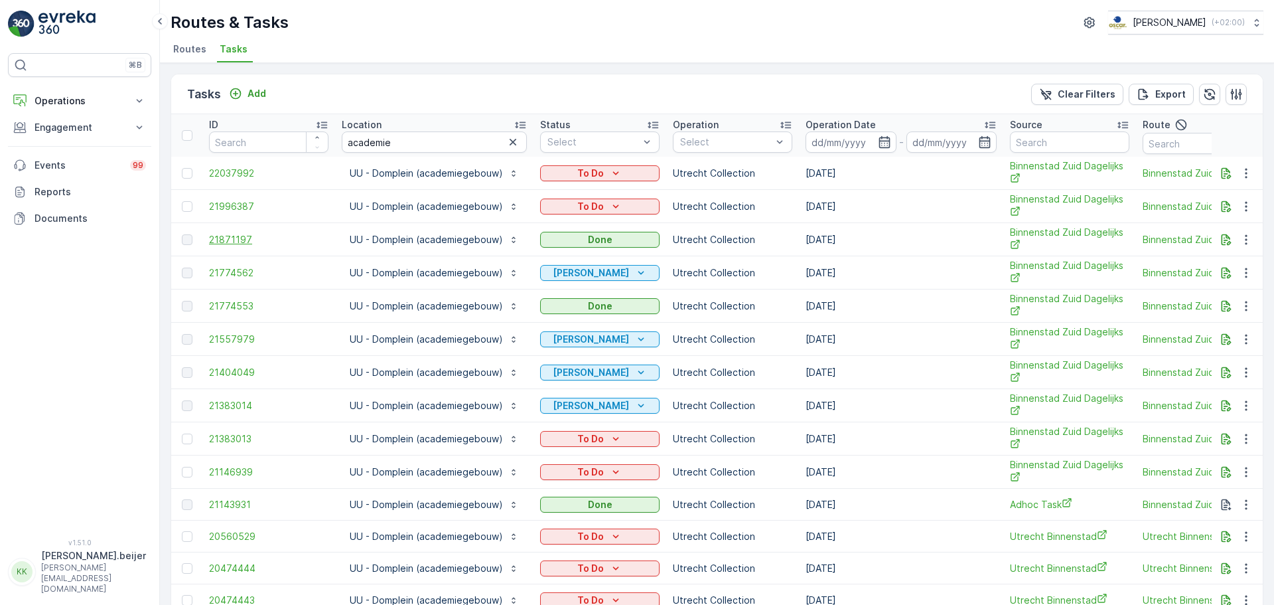  What do you see at coordinates (269, 273) in the screenshot?
I see `a: 21774562` at bounding box center [269, 273].